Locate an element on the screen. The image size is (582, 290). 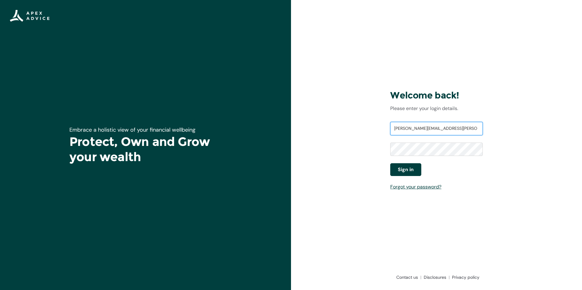
a: Contact us is located at coordinates (407, 277).